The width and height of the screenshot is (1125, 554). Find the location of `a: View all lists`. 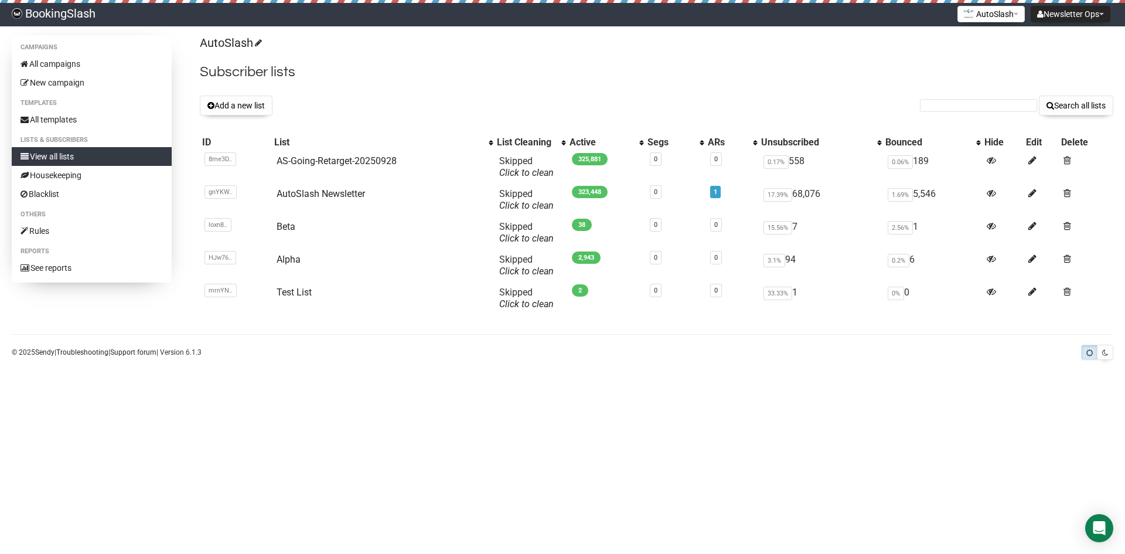

a: View all lists is located at coordinates (91, 156).